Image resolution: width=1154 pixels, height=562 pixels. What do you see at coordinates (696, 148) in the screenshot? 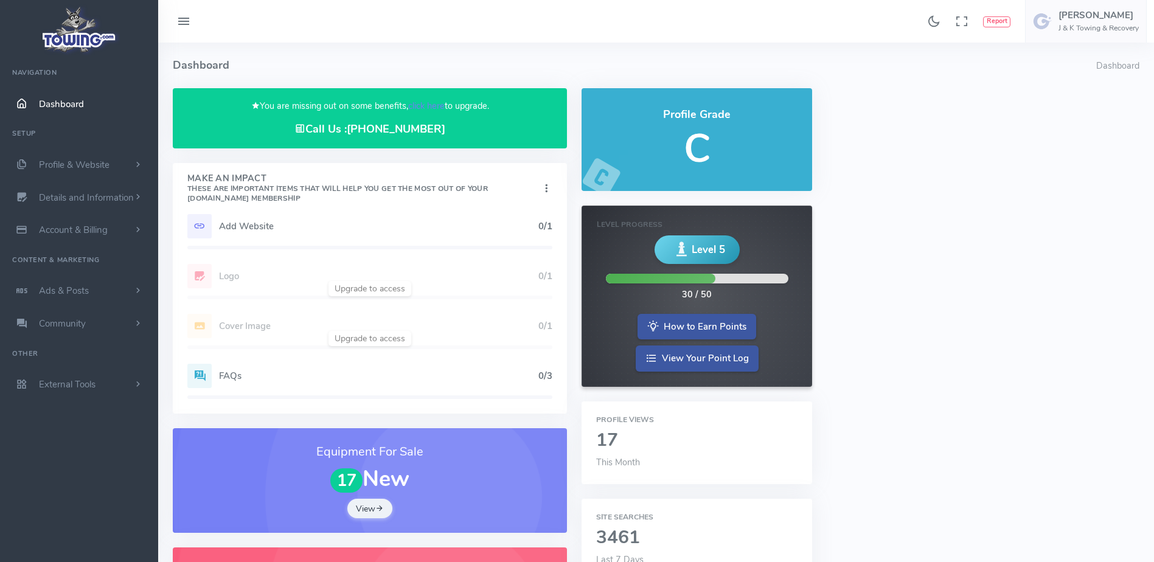
I see `h5: C` at bounding box center [696, 148].